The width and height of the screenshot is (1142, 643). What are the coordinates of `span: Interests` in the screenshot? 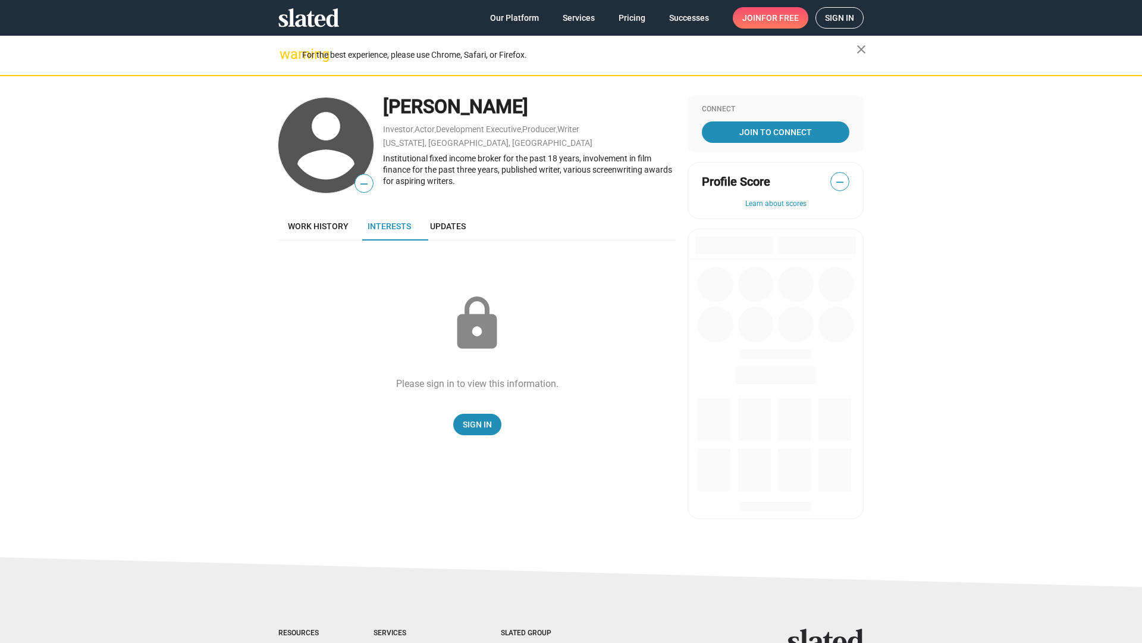 It's located at (389, 226).